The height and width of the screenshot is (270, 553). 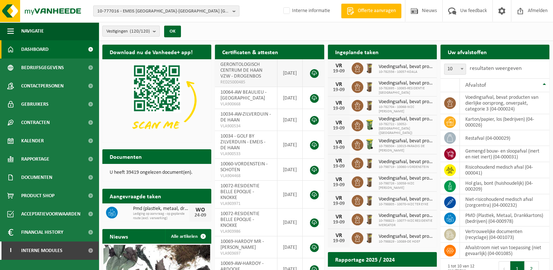 What do you see at coordinates (240, 219) in the screenshot?
I see `span: 10072-RESIDENTIE BELLE EPOQUE - KNOKKE` at bounding box center [240, 219].